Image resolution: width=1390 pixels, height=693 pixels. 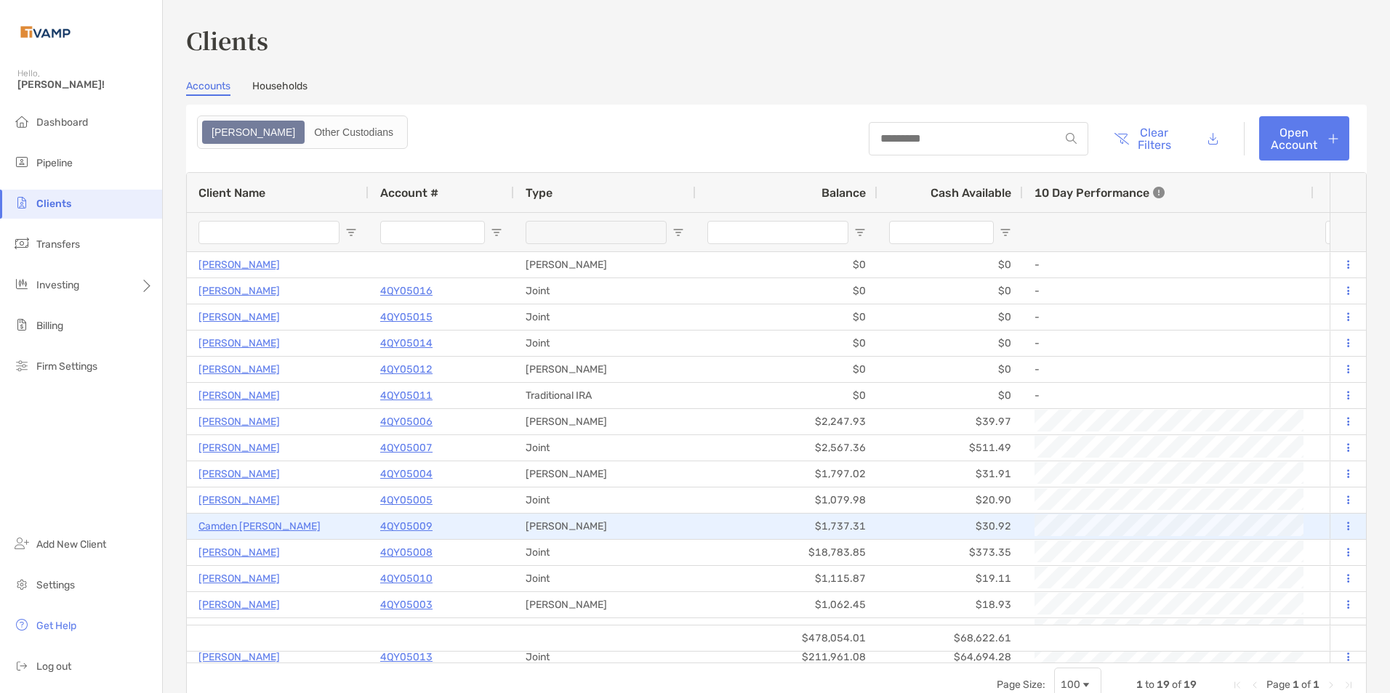 I want to click on a: 4QY05005, so click(x=406, y=500).